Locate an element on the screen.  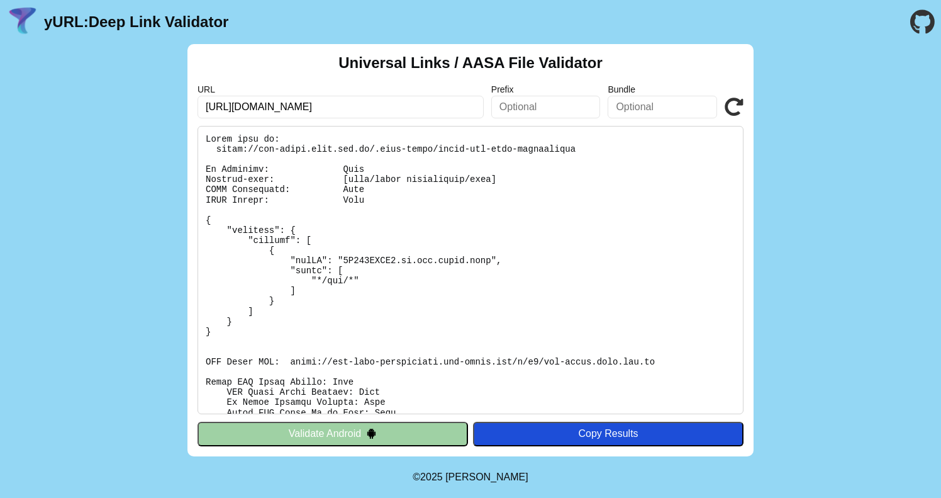
h2: Universal Links / AASA File Validator is located at coordinates (471, 63).